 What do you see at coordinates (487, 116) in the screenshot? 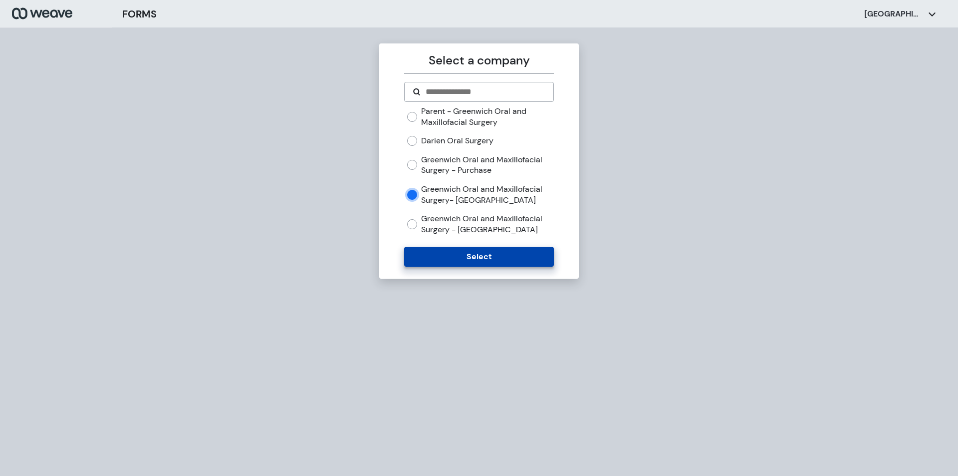
I see `label: Parent - Greenwich Oral and Maxillofacial Surgery` at bounding box center [487, 116].